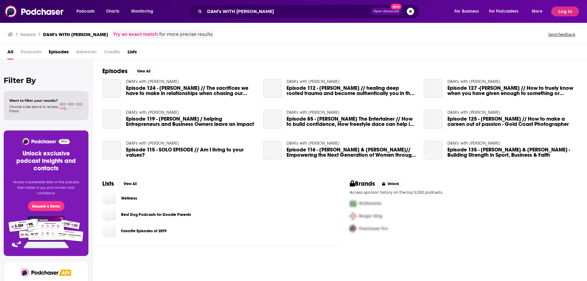 The height and width of the screenshot is (281, 587). Describe the element at coordinates (136, 34) in the screenshot. I see `a: Try an exact match` at that location.